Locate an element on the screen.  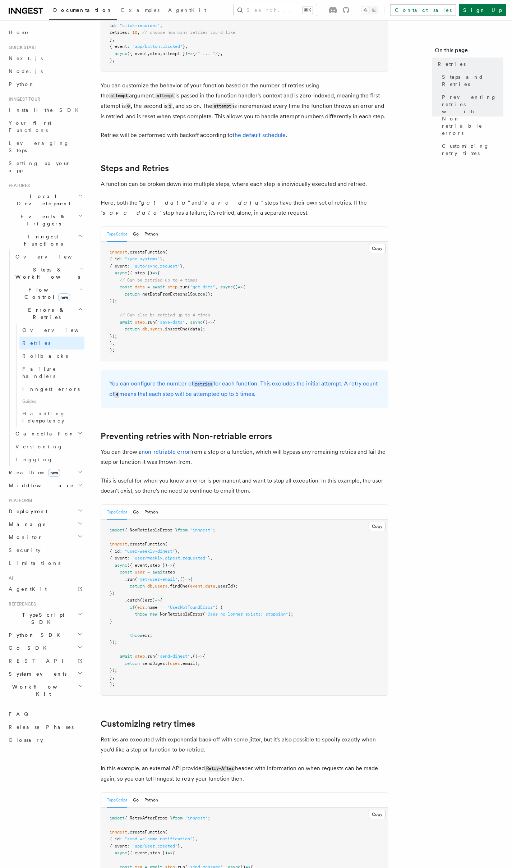
span: attempt }) is located at coordinates (175, 54).